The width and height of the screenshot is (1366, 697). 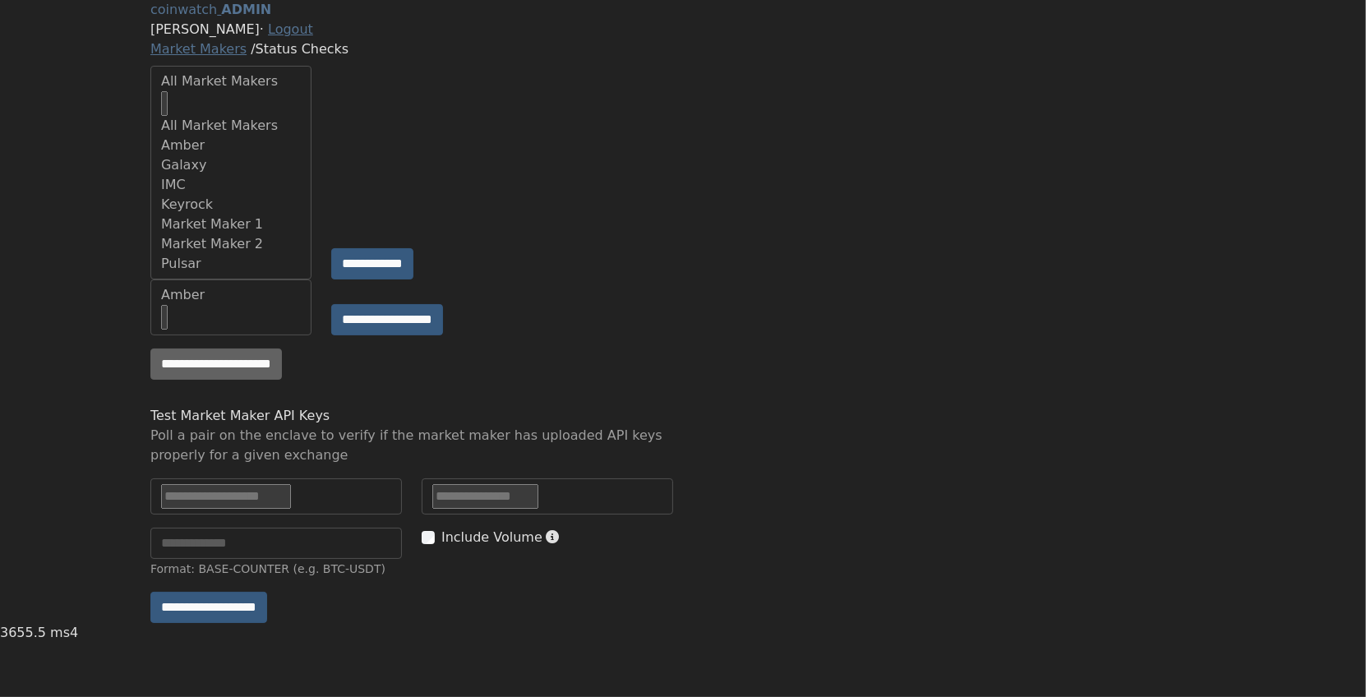 I want to click on small: Format: BASE-COUNTER (e.g. BTC-USDT), so click(x=268, y=569).